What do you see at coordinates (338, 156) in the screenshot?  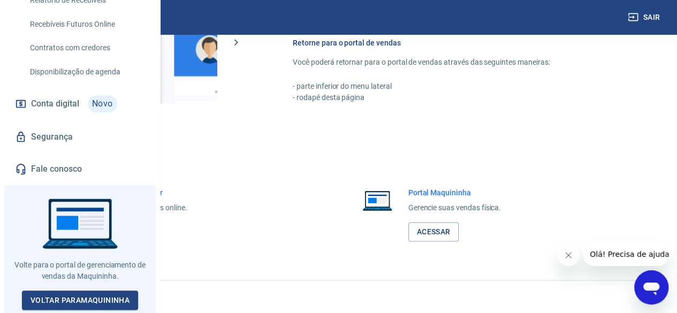 I see `h5: Acesso rápido` at bounding box center [338, 156].